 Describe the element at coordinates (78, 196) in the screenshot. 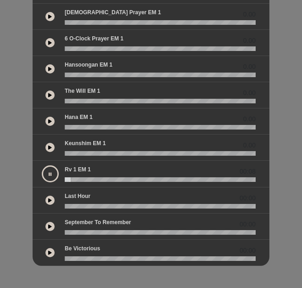

I see `p: Last Hour` at that location.